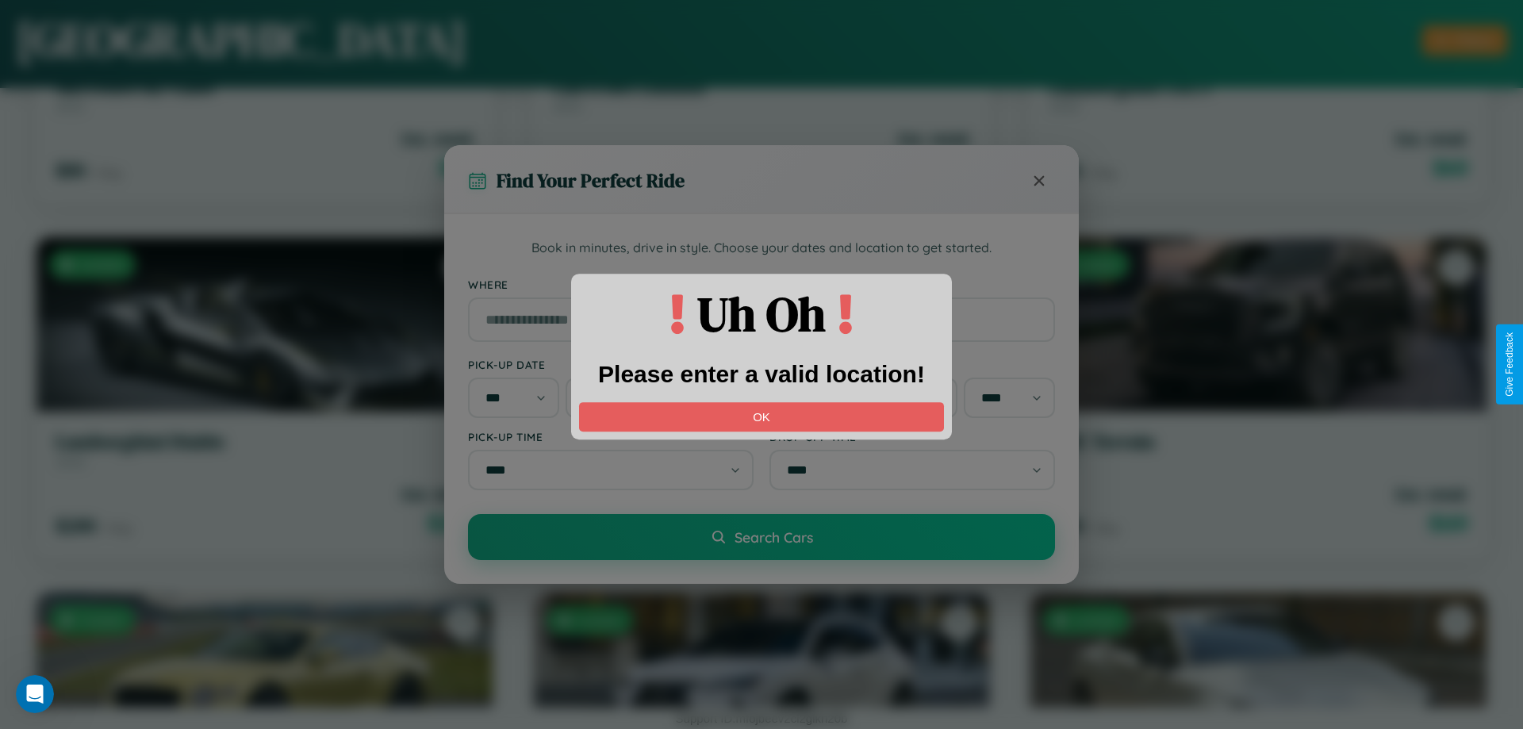 This screenshot has height=729, width=1523. What do you see at coordinates (611, 436) in the screenshot?
I see `label: Pick-up Time` at bounding box center [611, 436].